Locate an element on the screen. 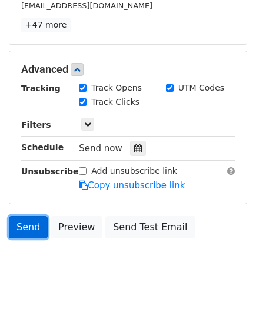 The width and height of the screenshot is (256, 335). h5: Advanced is located at coordinates (128, 69).